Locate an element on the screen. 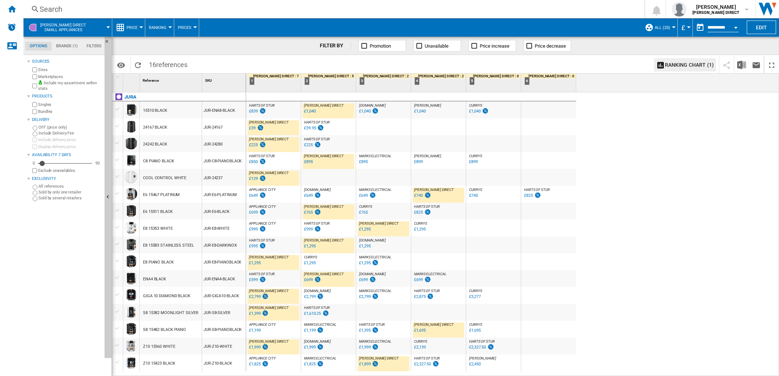 This screenshot has height=376, width=779. input: Sold by only one retailer is located at coordinates (35, 193).